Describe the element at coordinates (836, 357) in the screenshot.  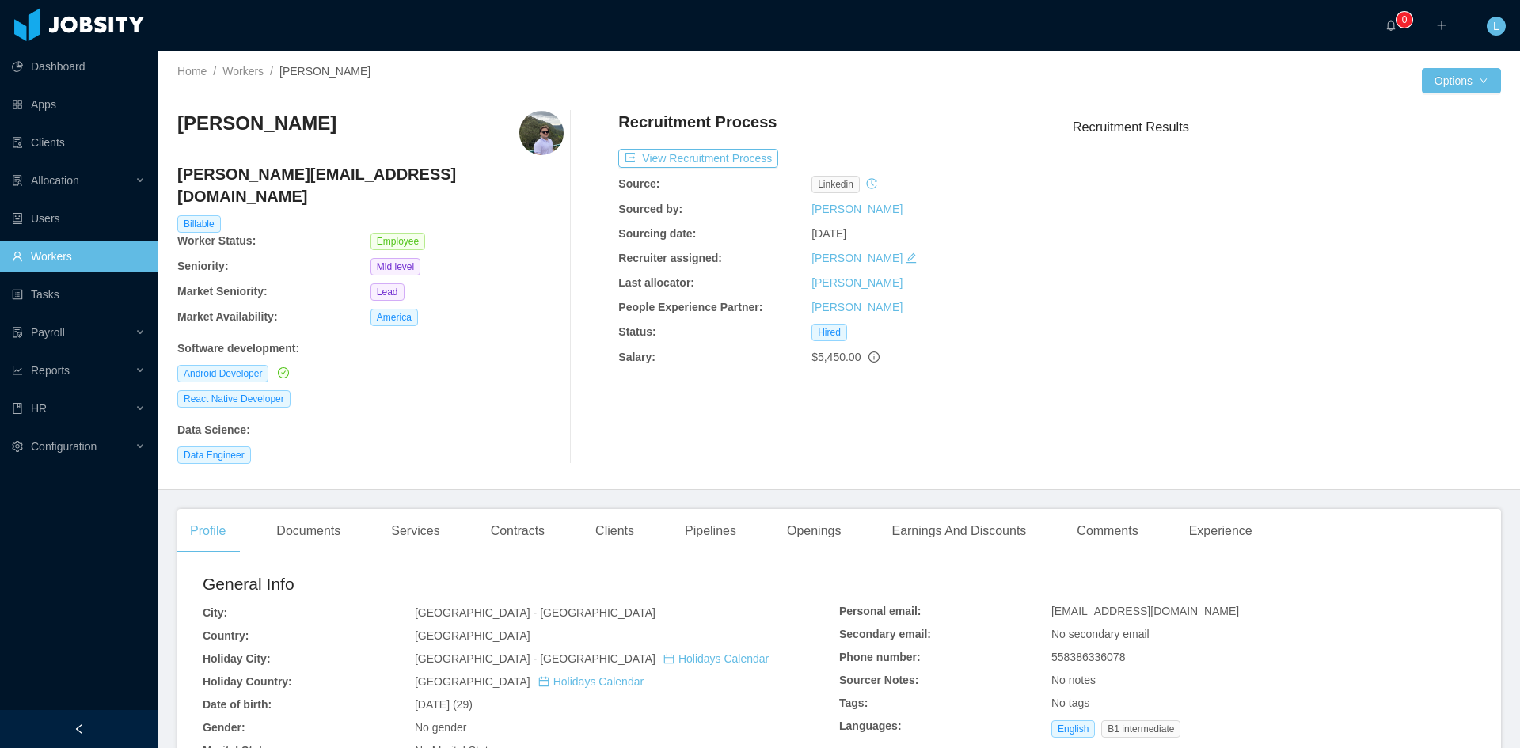
I see `span: $5,450.00` at that location.